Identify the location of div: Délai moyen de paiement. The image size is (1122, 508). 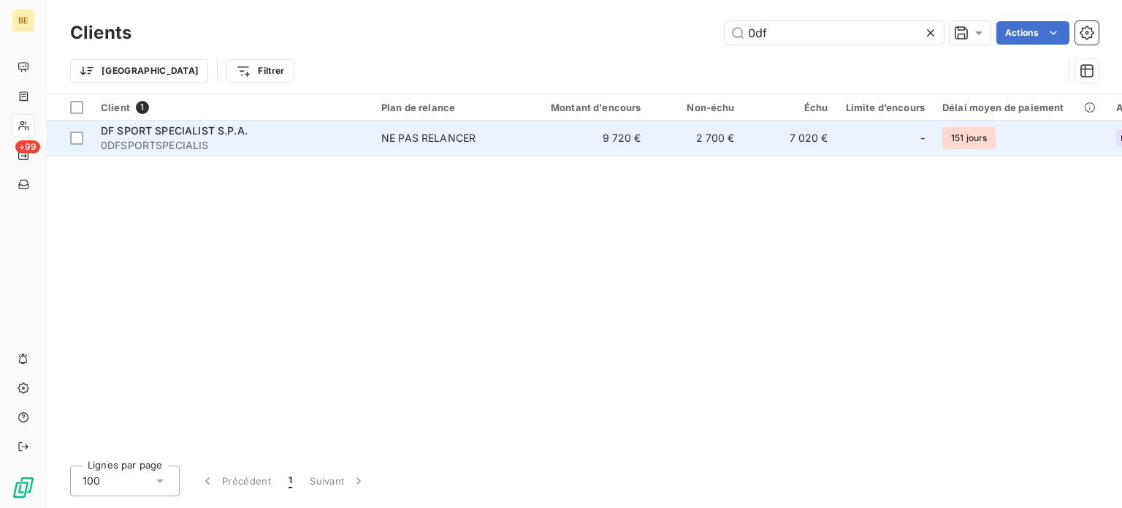
(1021, 107).